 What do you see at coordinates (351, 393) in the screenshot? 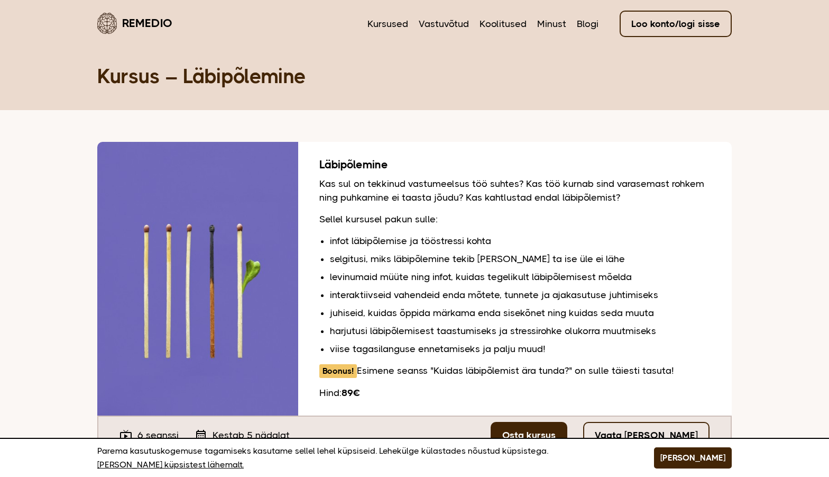
I see `b: 89€` at bounding box center [351, 393].